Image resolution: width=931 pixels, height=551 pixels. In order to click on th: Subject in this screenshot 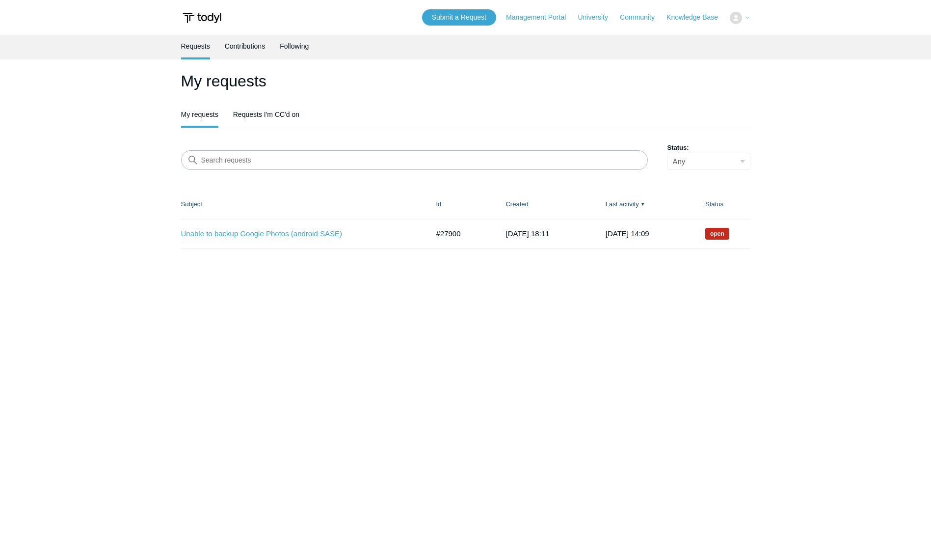, I will do `click(304, 204)`.